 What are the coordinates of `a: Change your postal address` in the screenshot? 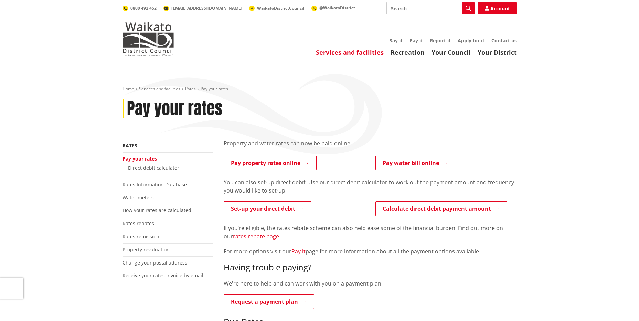 It's located at (155, 262).